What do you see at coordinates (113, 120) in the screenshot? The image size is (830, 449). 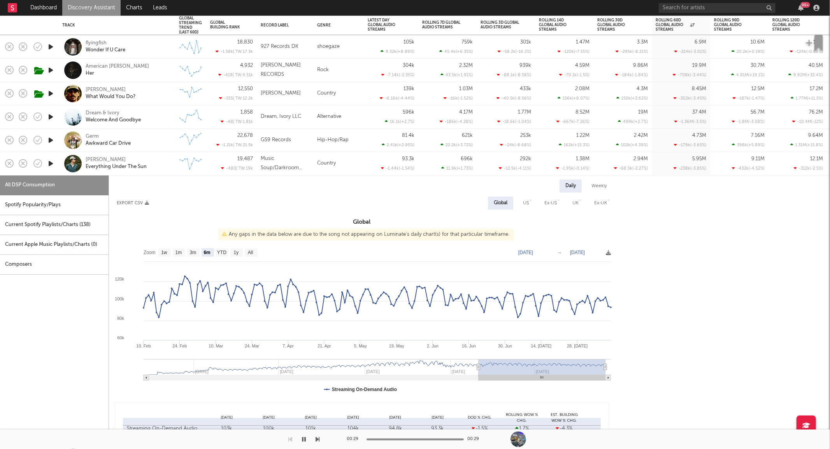 I see `a: Welcome And Goodbye` at bounding box center [113, 120].